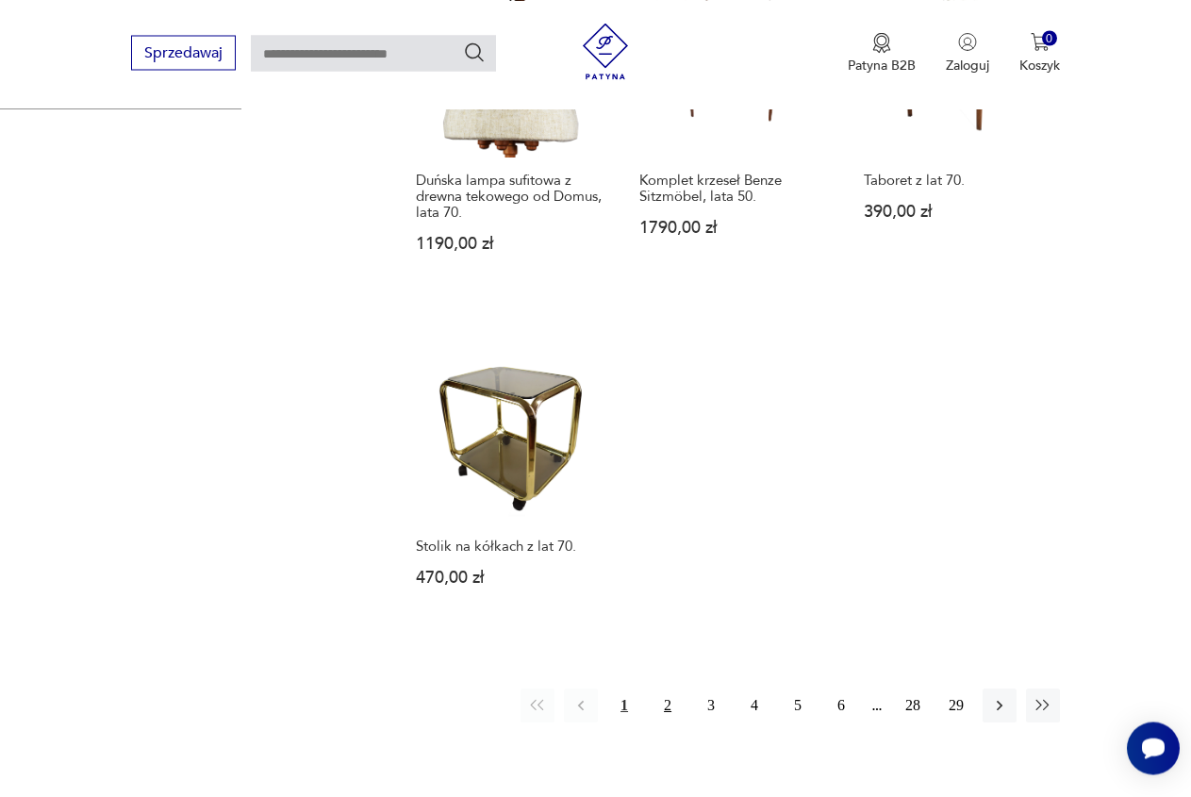 This screenshot has width=1191, height=797. I want to click on button: Sprzedawaj, so click(183, 52).